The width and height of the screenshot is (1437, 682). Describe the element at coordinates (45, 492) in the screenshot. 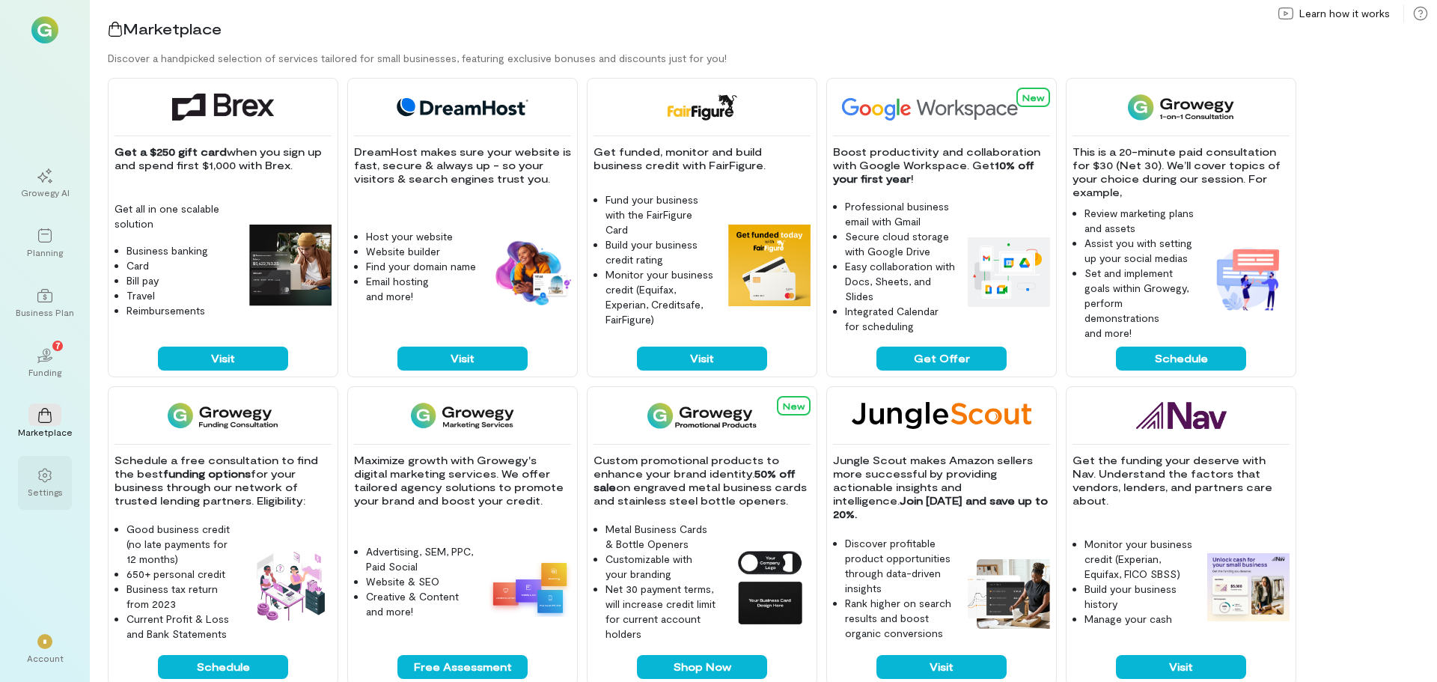

I see `div: Settings` at that location.